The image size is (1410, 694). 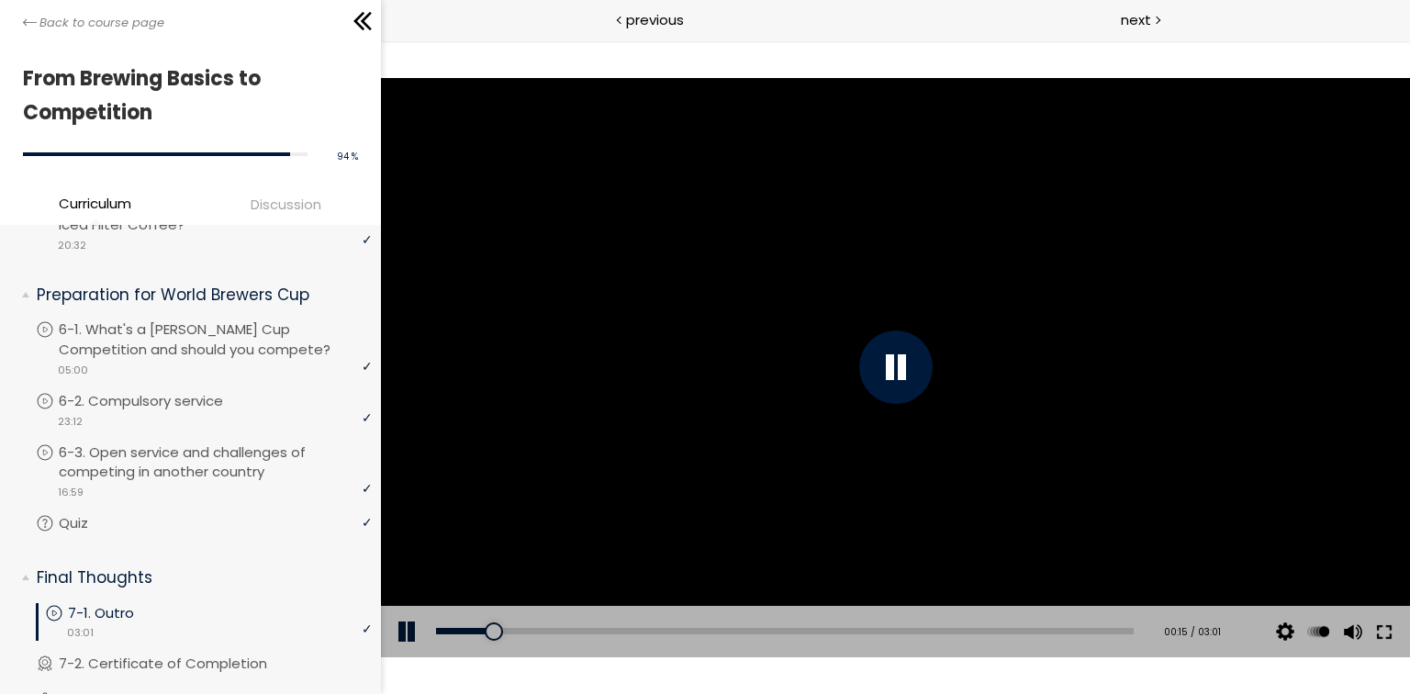 I want to click on button: Play back rate, so click(x=937, y=591).